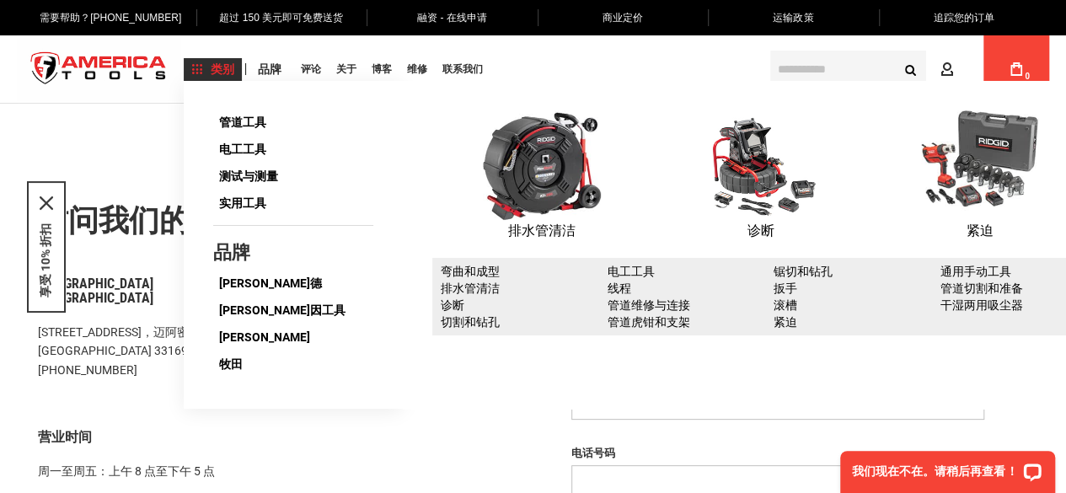 This screenshot has height=493, width=1066. Describe the element at coordinates (793, 18) in the screenshot. I see `font: 运输政策` at that location.